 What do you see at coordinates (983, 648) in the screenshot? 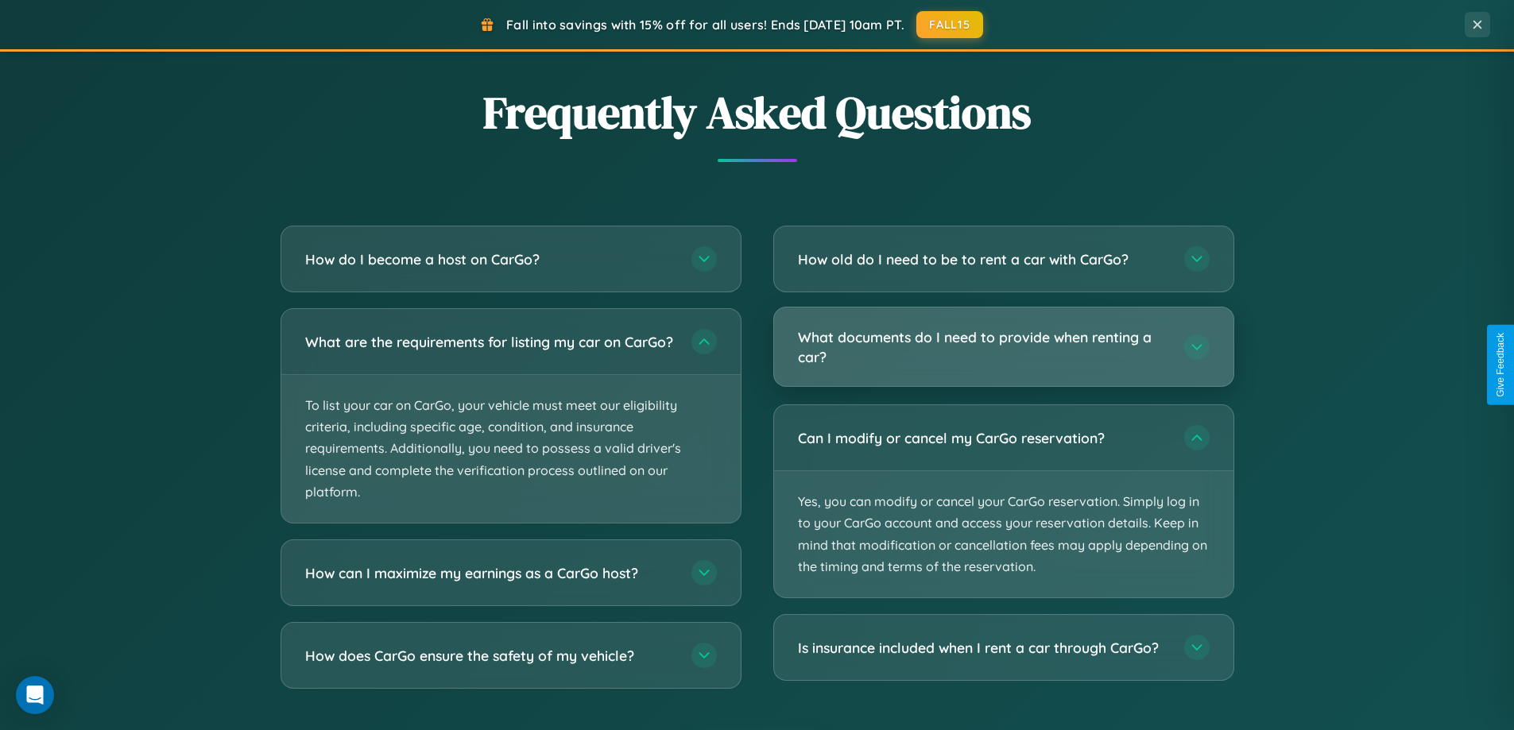
I see `h3: Is insurance included when I rent a car through CarGo?` at bounding box center [983, 648].